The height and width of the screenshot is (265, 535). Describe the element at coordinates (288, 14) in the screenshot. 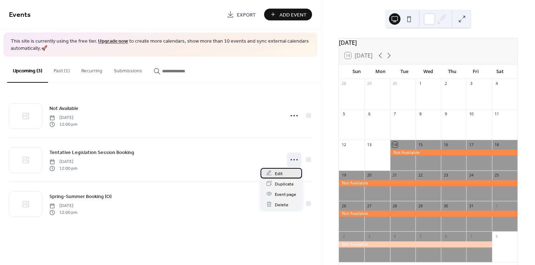

I see `button: Add Event` at that location.